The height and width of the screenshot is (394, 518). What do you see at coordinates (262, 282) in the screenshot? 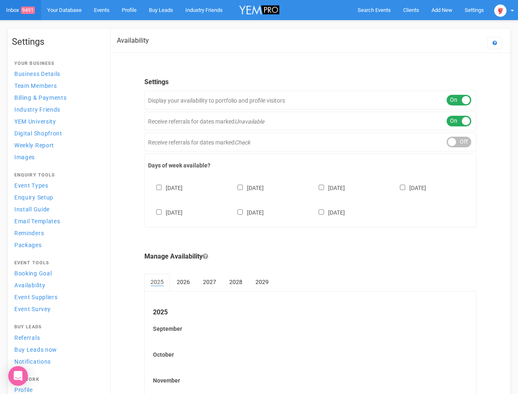
I see `a: 2029` at bounding box center [262, 282].